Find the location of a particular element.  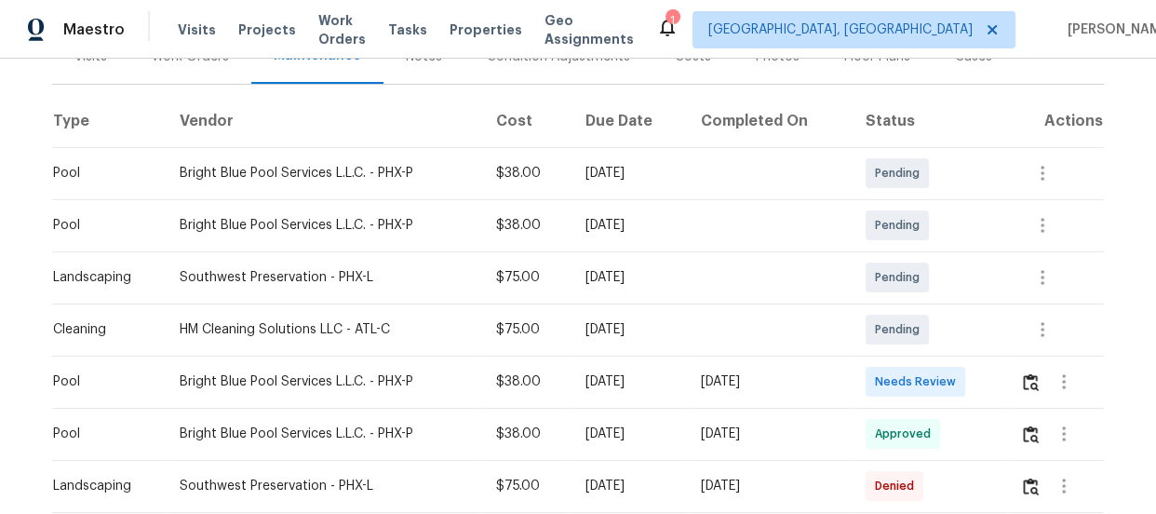

span: Denied is located at coordinates (898, 486).